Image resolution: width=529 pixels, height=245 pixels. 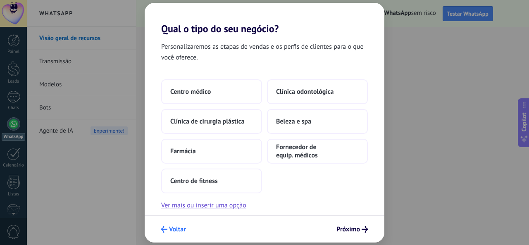 What do you see at coordinates (352, 229) in the screenshot?
I see `button: Próximo` at bounding box center [352, 229].